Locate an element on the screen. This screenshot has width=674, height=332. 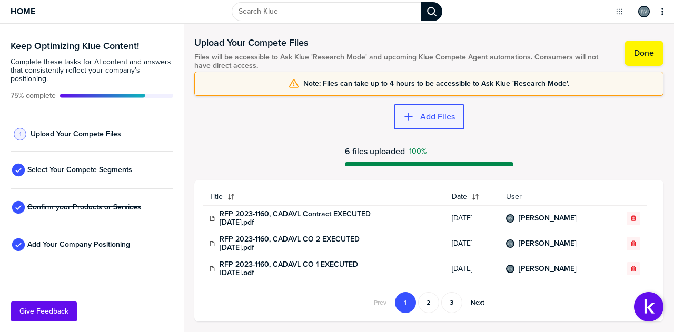
nav: Pagination Navigation is located at coordinates (429, 303).